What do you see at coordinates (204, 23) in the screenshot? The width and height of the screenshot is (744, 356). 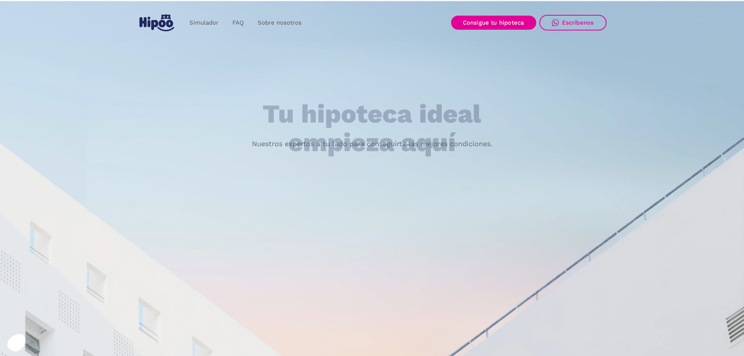 I see `a: Simulador` at bounding box center [204, 23].